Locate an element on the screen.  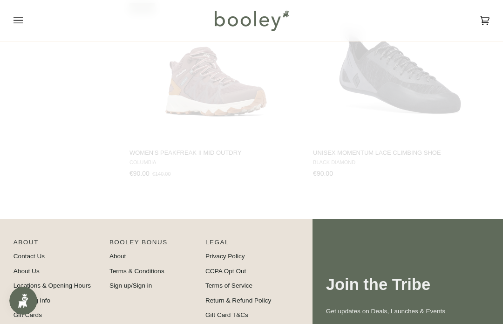
p: Pipeline_Footer Sub is located at coordinates (250, 245).